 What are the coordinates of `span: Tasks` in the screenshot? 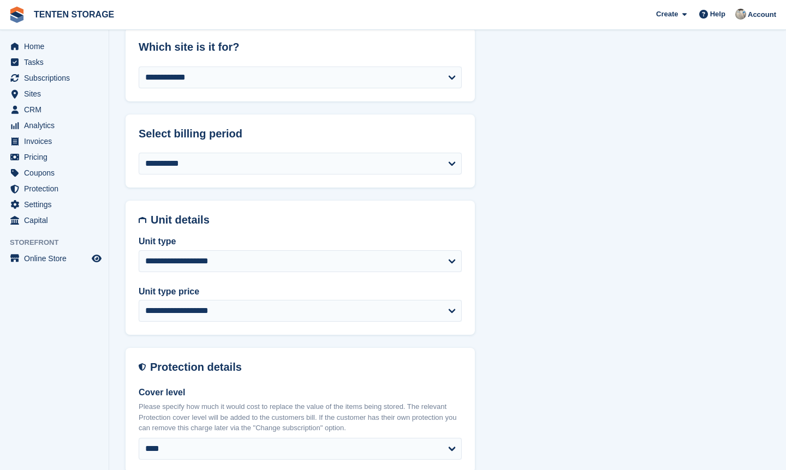 It's located at (57, 62).